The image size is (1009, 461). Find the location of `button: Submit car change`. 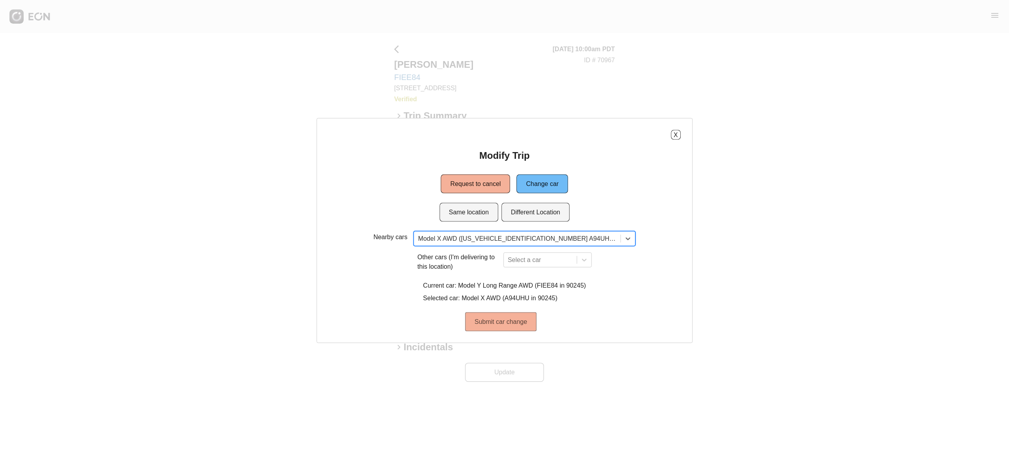

button: Submit car change is located at coordinates (501, 322).